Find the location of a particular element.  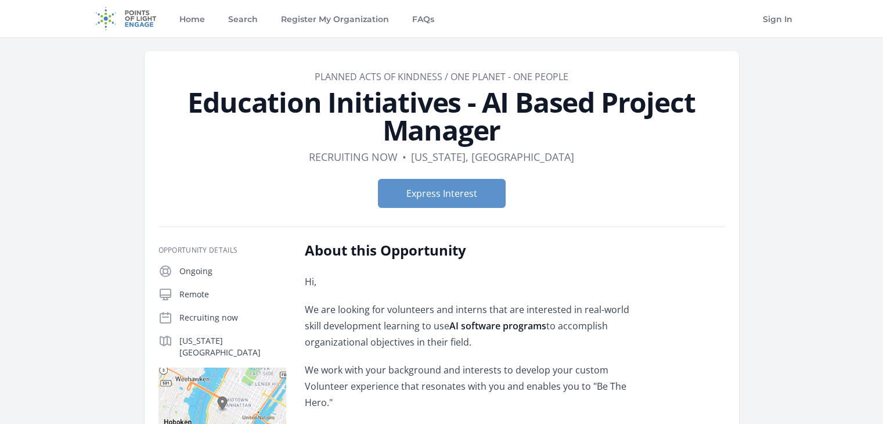

p: Remote is located at coordinates (233, 294).